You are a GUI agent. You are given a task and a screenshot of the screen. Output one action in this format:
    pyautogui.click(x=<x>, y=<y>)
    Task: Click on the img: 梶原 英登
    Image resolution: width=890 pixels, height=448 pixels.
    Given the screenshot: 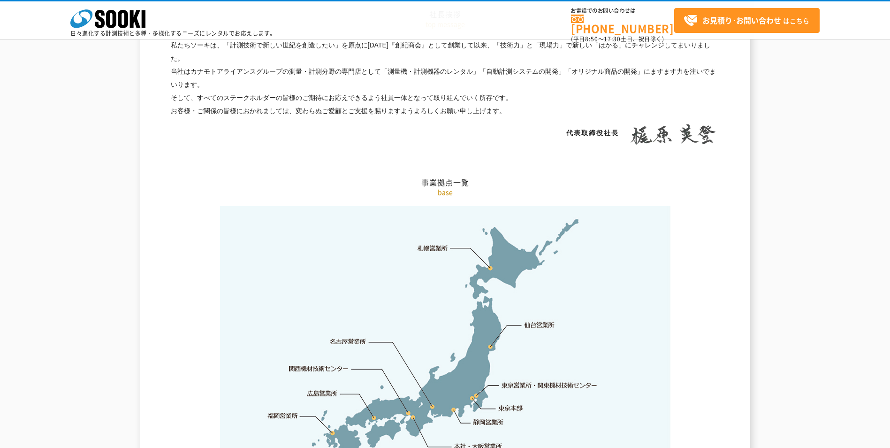 What is the action you would take?
    pyautogui.click(x=673, y=134)
    